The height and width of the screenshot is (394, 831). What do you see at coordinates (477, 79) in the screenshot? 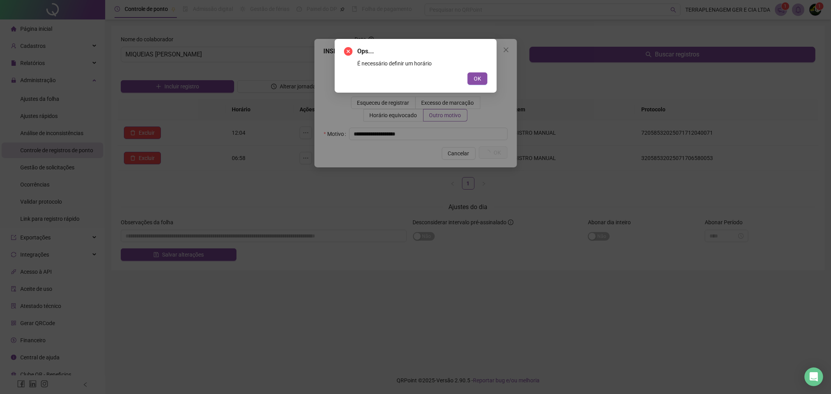
I see `span: OK` at bounding box center [477, 79].